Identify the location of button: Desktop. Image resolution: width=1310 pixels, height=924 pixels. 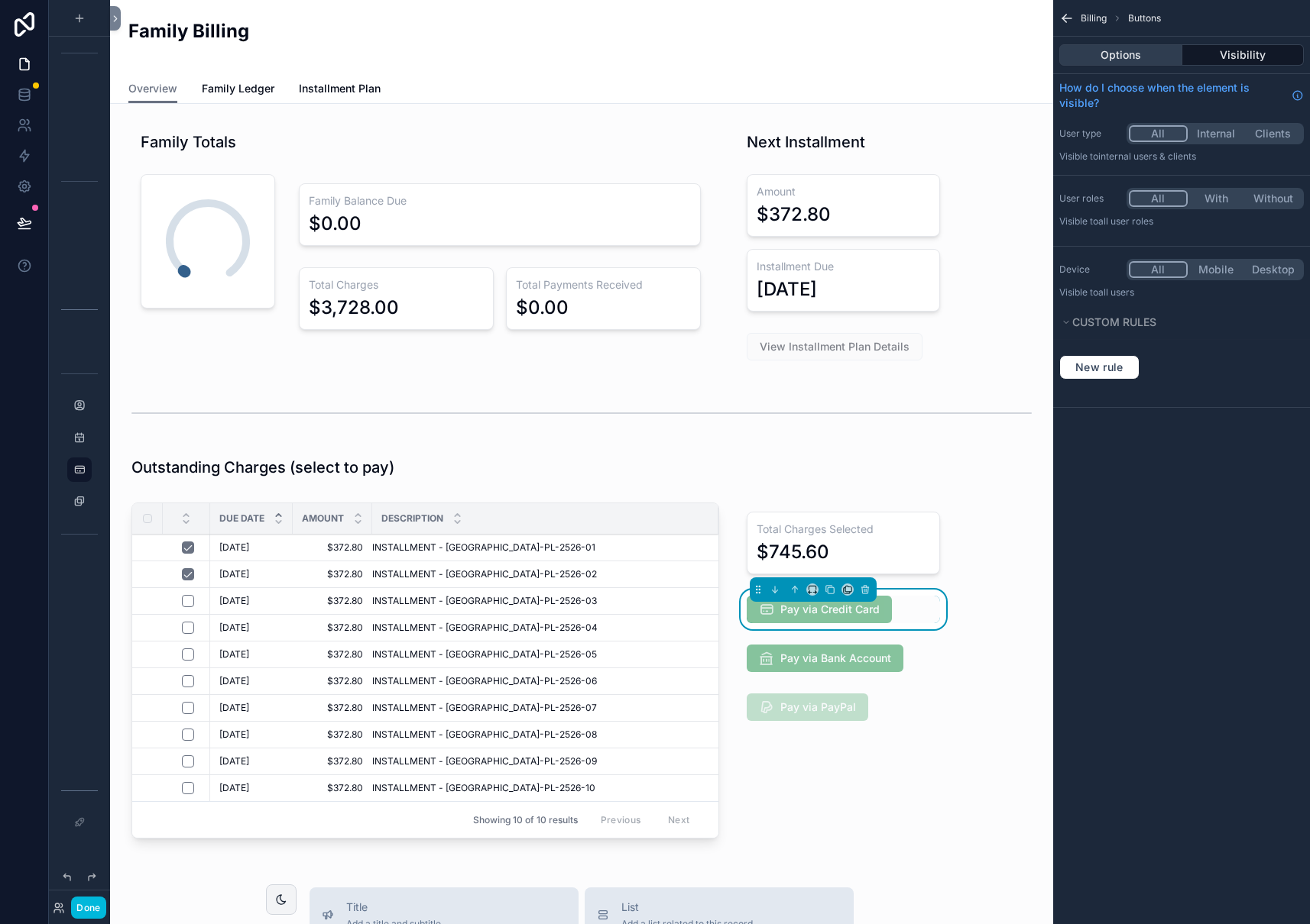
(1273, 269).